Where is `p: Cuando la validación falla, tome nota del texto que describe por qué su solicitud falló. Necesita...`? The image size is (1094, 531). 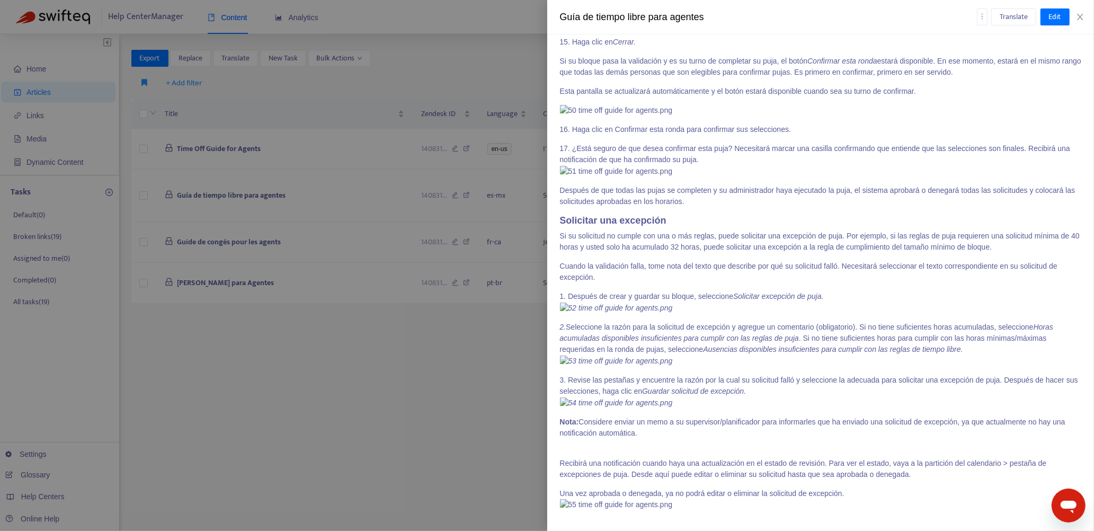 p: Cuando la validación falla, tome nota del texto que describe por qué su solicitud falló. Necesita... is located at coordinates (820, 272).